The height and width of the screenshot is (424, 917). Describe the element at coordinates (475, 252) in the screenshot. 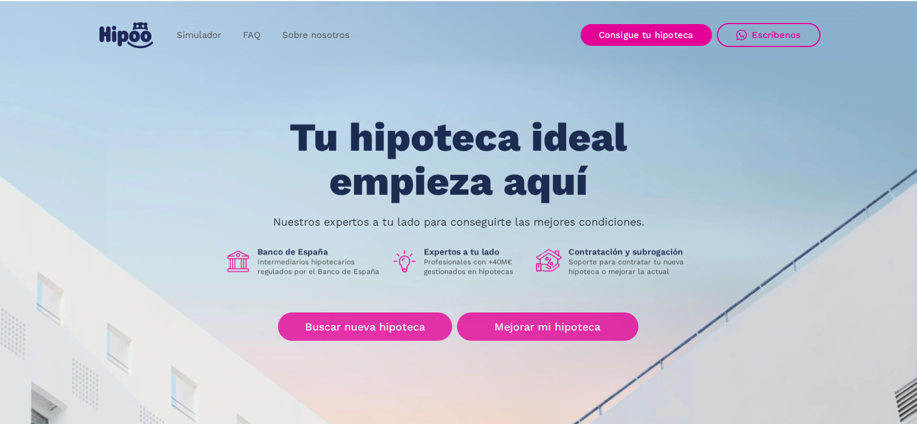

I see `h1: Expertos a tu lado` at that location.